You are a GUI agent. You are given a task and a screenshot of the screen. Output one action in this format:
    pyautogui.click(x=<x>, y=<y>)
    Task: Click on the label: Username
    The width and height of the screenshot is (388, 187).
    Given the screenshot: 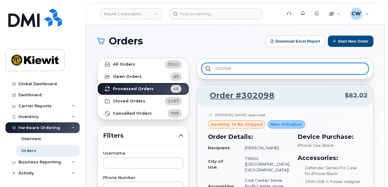 What is the action you would take?
    pyautogui.click(x=143, y=153)
    